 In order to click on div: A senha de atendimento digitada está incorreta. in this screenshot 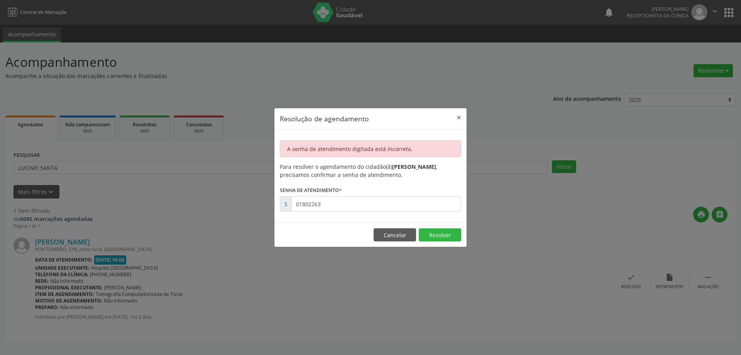, I will do `click(371, 149)`.